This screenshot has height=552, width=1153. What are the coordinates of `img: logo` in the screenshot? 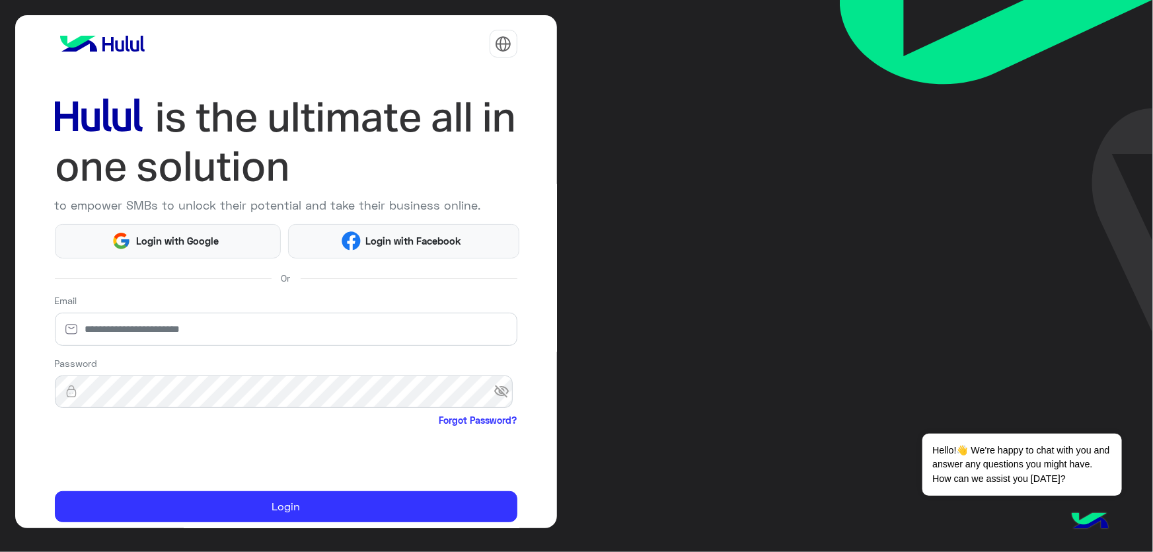 It's located at (102, 44).